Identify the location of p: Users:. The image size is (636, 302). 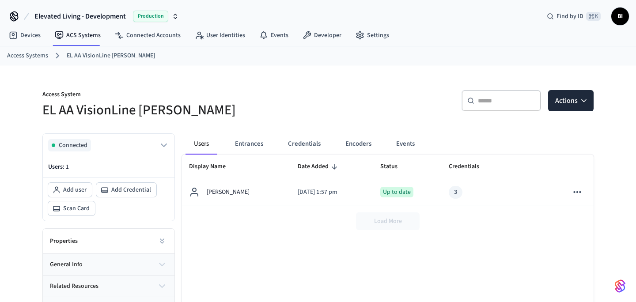
(109, 167).